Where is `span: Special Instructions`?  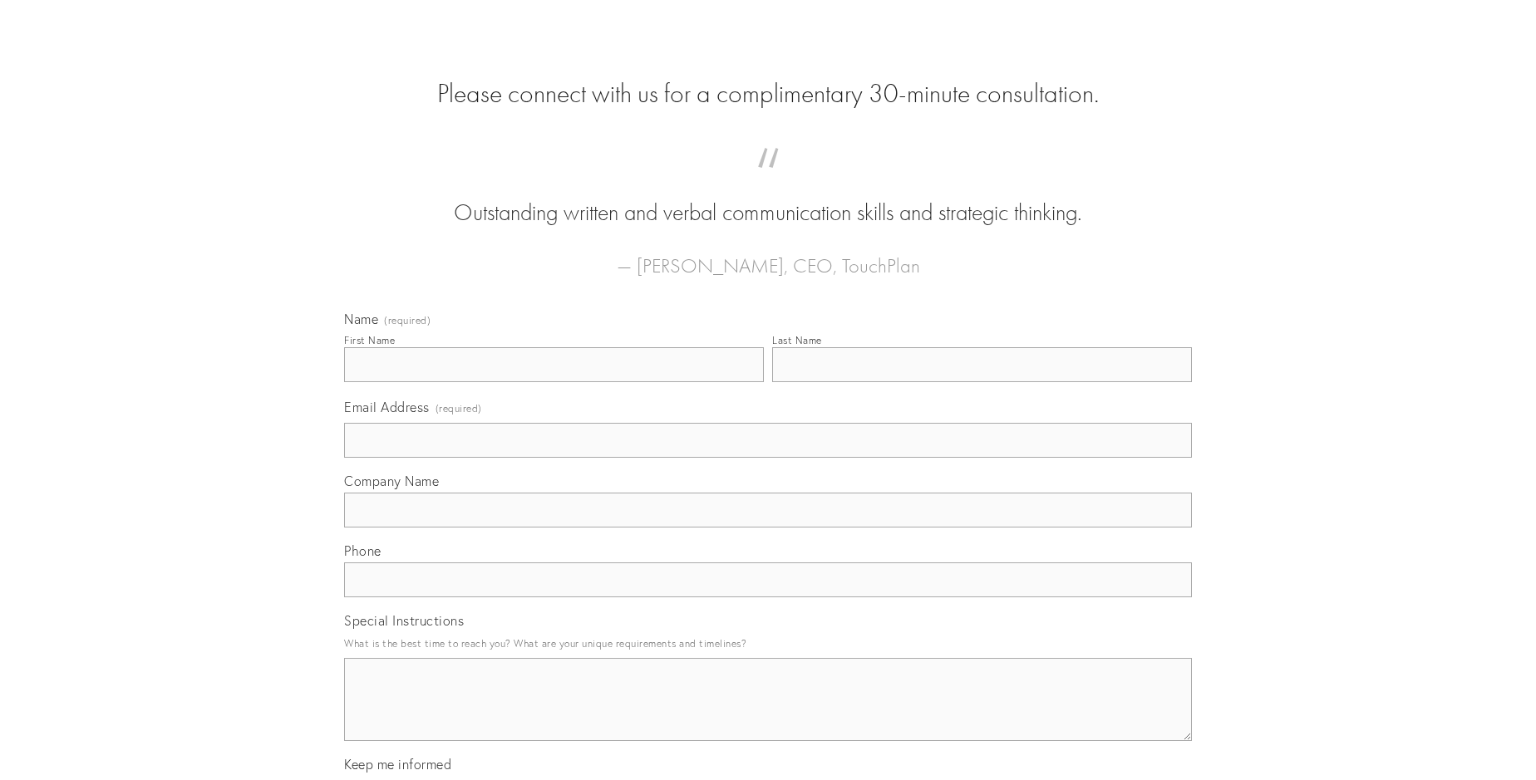
span: Special Instructions is located at coordinates (404, 621).